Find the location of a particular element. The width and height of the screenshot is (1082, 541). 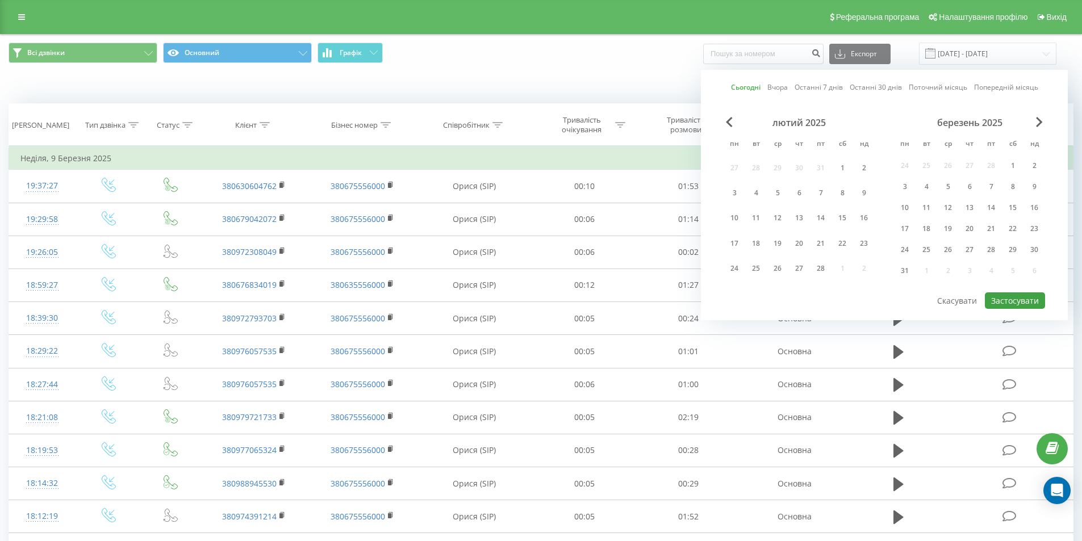

div: ср 5 лют 2025 р. is located at coordinates (777, 192).